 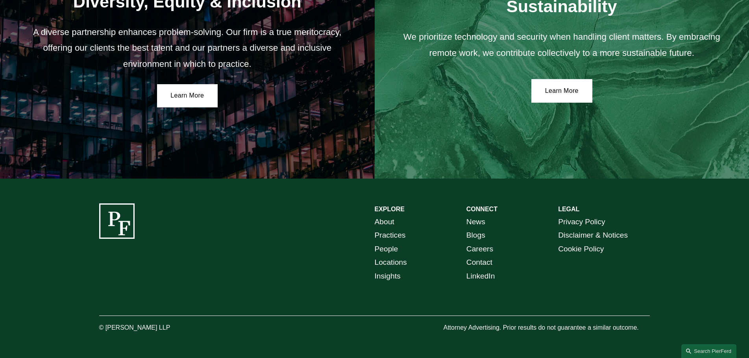 What do you see at coordinates (390, 235) in the screenshot?
I see `a: Practices` at bounding box center [390, 235].